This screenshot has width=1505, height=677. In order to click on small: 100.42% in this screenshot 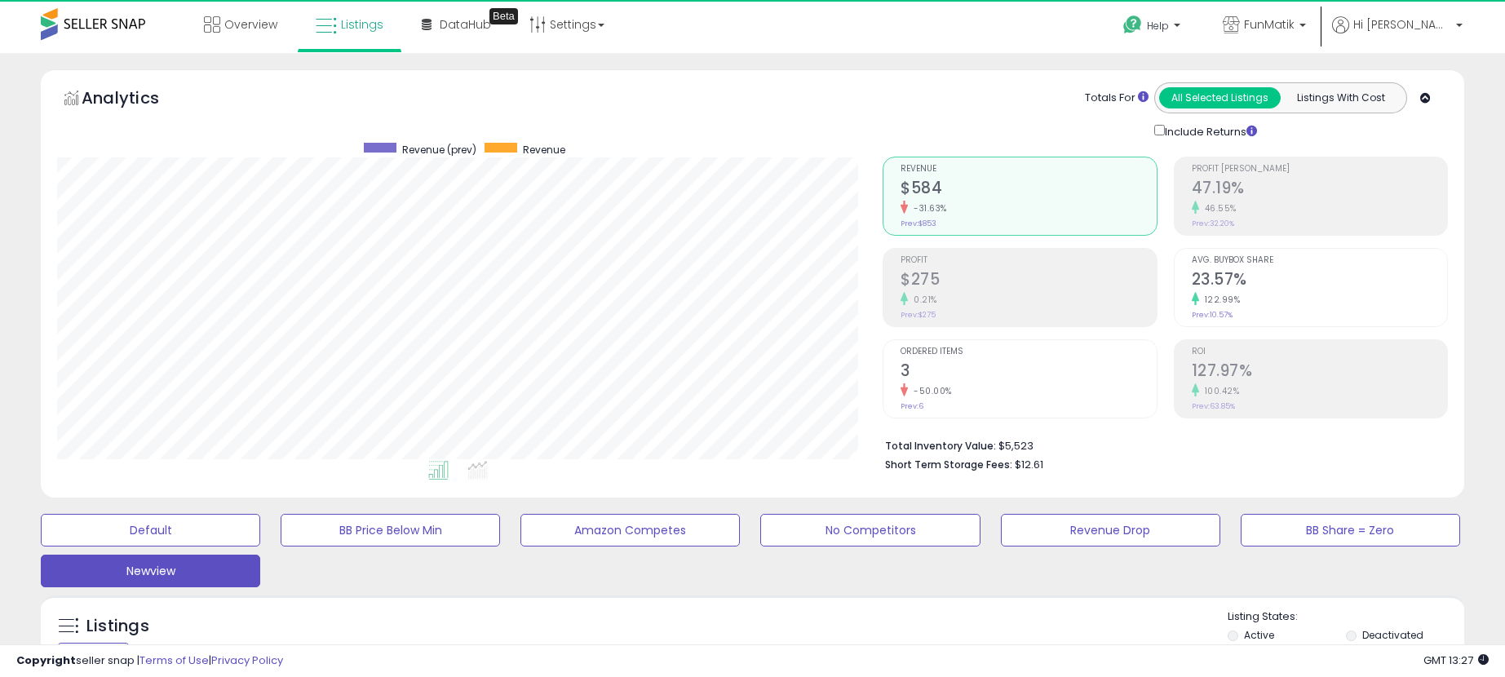, I will do `click(1220, 391)`.